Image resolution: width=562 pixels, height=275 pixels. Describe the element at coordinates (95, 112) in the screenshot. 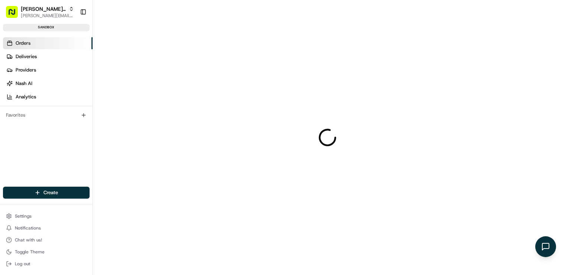

I see `span: API Documentation` at that location.